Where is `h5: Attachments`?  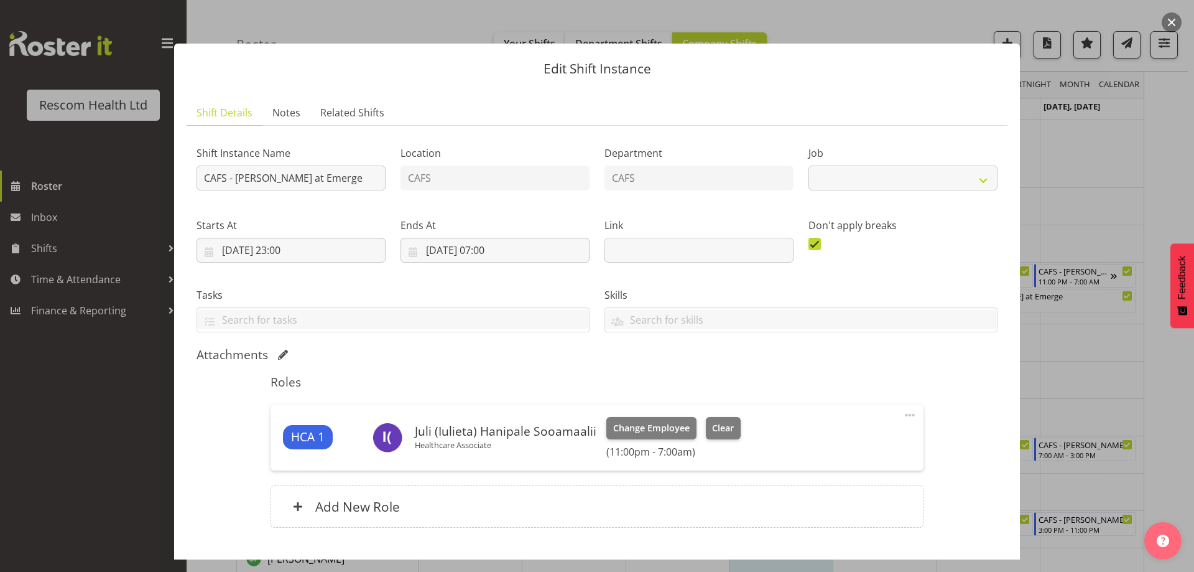 h5: Attachments is located at coordinates (232, 355).